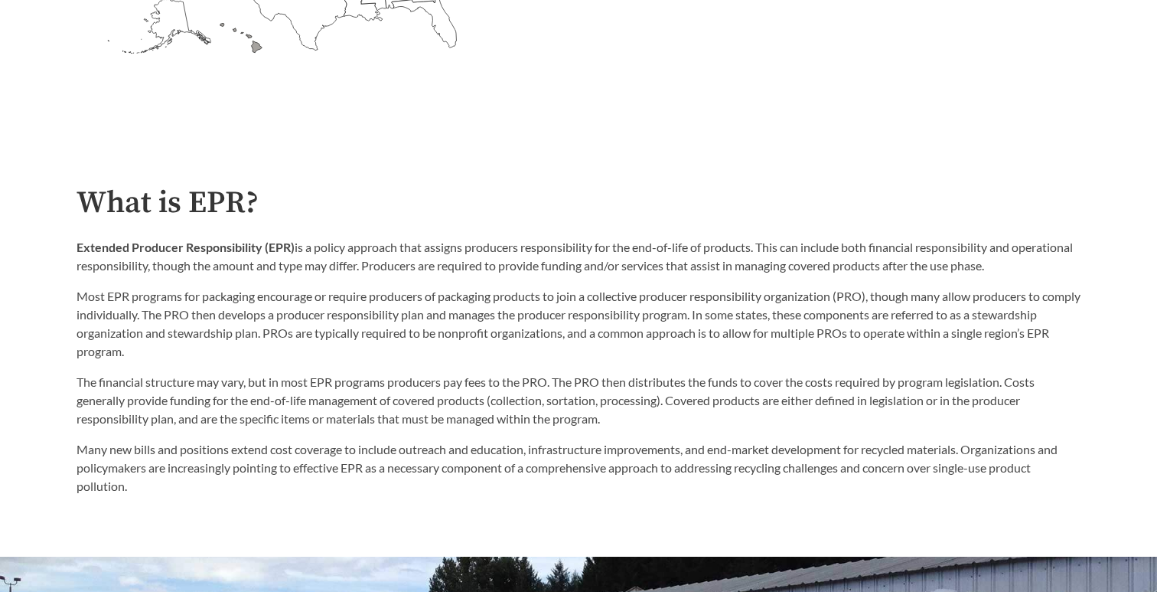 The height and width of the screenshot is (592, 1157). What do you see at coordinates (185, 246) in the screenshot?
I see `strong: Extended Producer Responsibility (EPR)` at bounding box center [185, 246].